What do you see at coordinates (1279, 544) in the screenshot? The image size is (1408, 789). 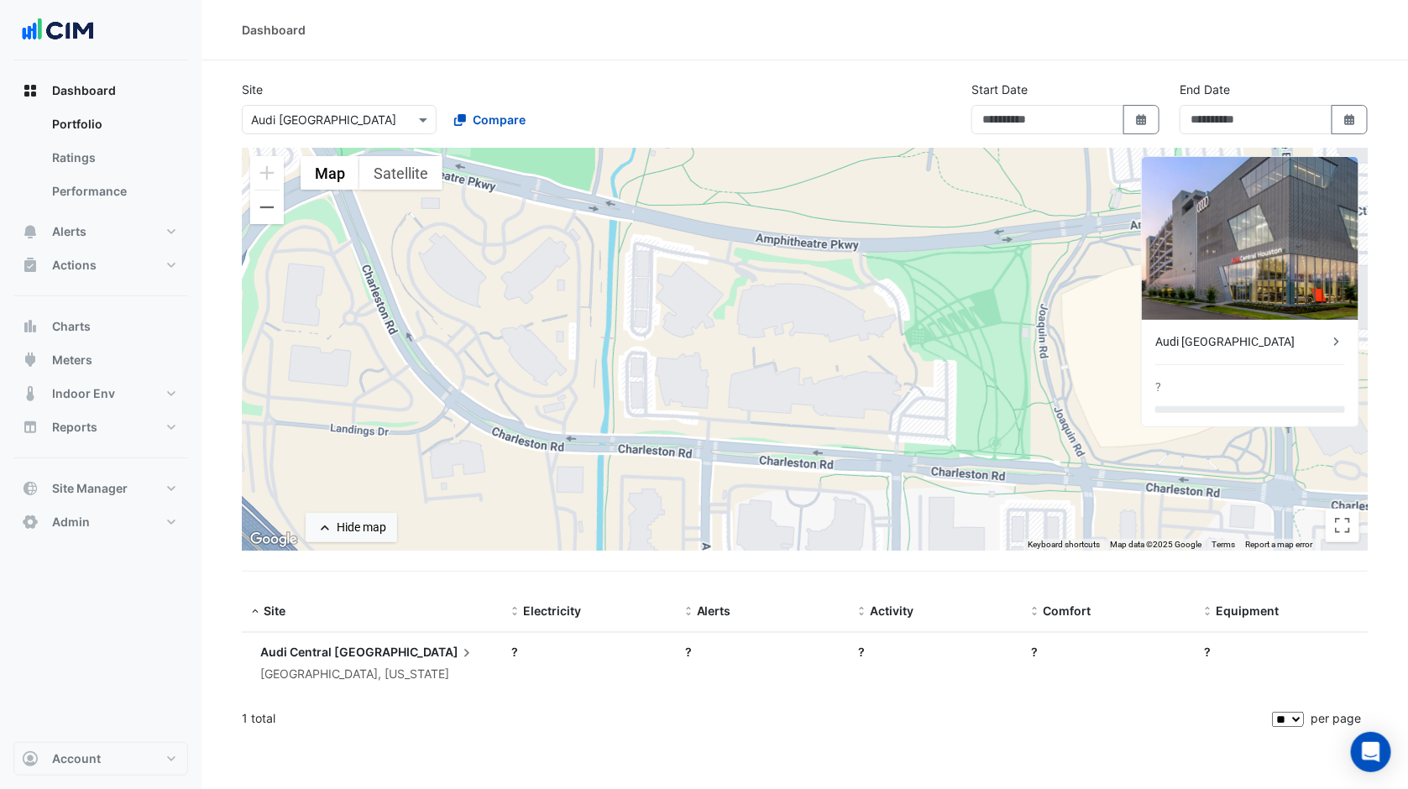 I see `a: Report a map error` at bounding box center [1279, 544].